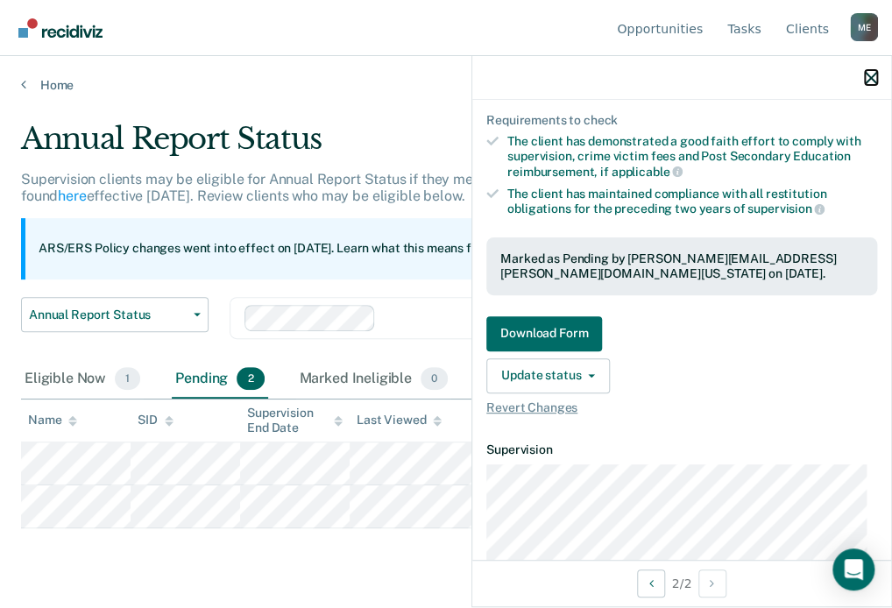  I want to click on dt: Supervision, so click(682, 450).